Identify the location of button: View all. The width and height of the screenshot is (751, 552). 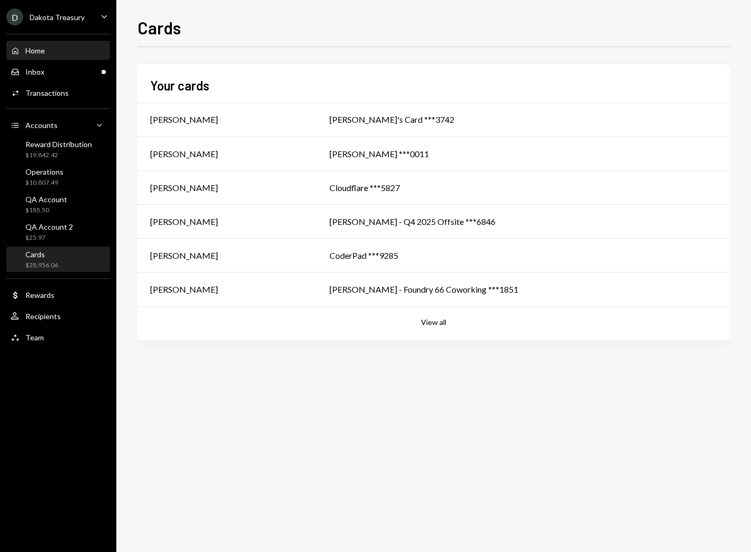
(434, 322).